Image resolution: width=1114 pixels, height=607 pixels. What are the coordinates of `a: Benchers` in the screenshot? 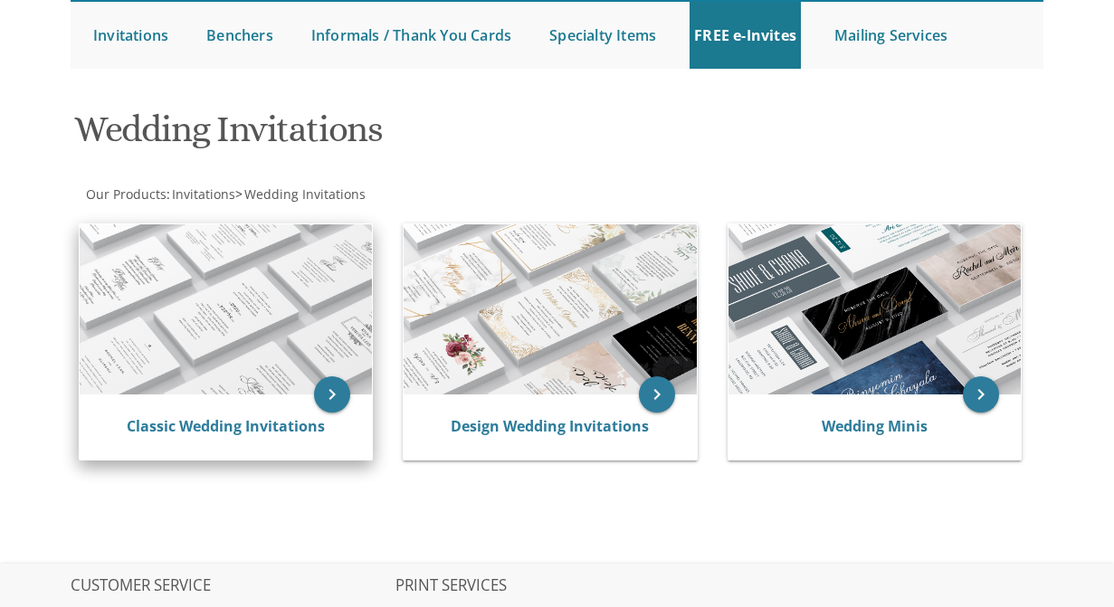 It's located at (240, 35).